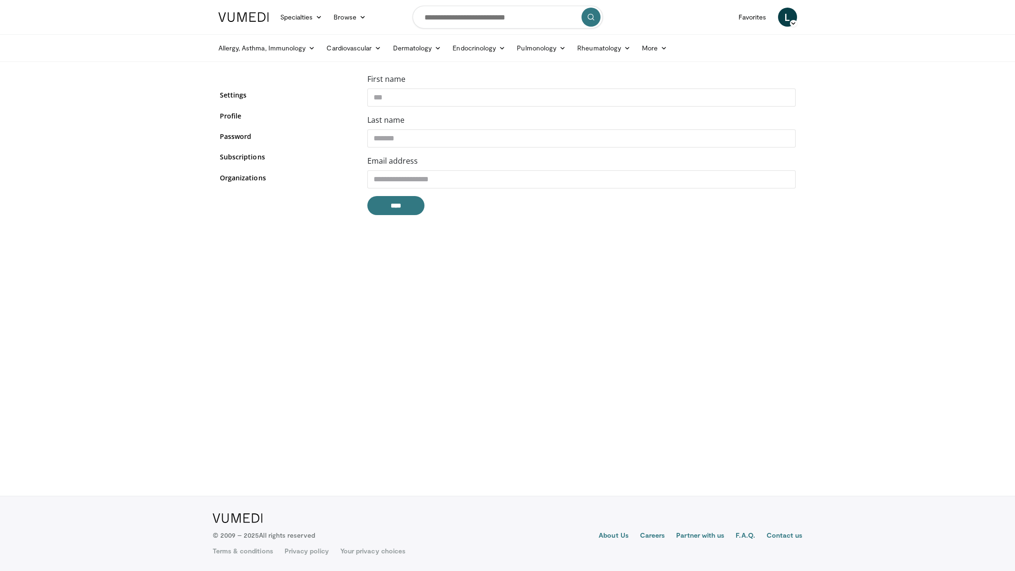 The height and width of the screenshot is (571, 1015). Describe the element at coordinates (373, 551) in the screenshot. I see `a: Your privacy choices` at that location.